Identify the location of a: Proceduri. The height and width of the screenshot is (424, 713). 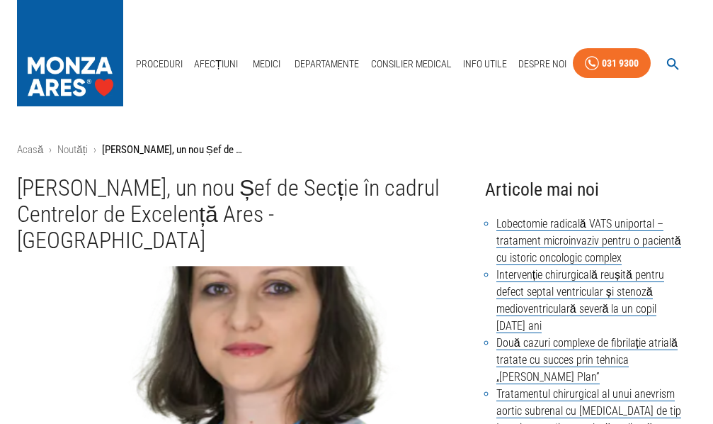
(159, 64).